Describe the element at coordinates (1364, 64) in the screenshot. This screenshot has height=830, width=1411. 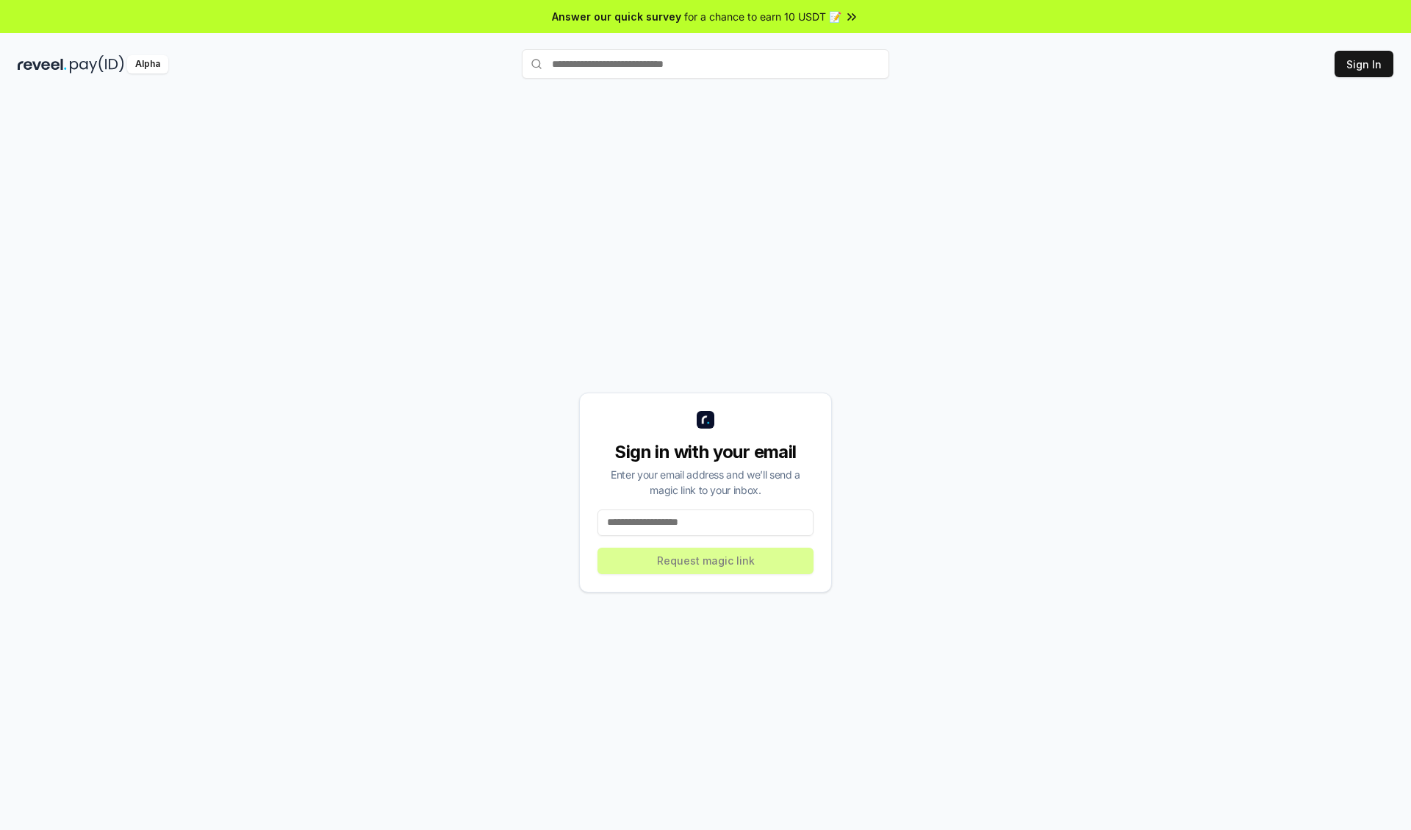
I see `button: Sign In` at that location.